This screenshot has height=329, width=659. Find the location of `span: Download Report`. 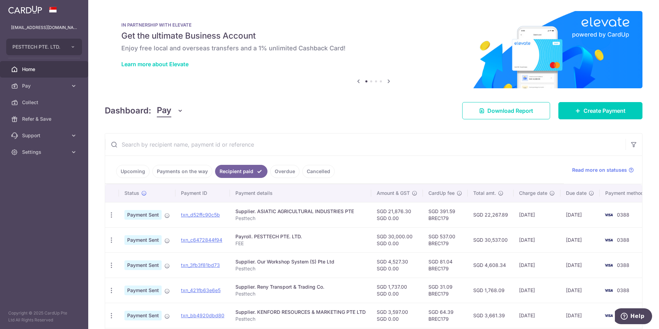

span: Download Report is located at coordinates (510, 111).